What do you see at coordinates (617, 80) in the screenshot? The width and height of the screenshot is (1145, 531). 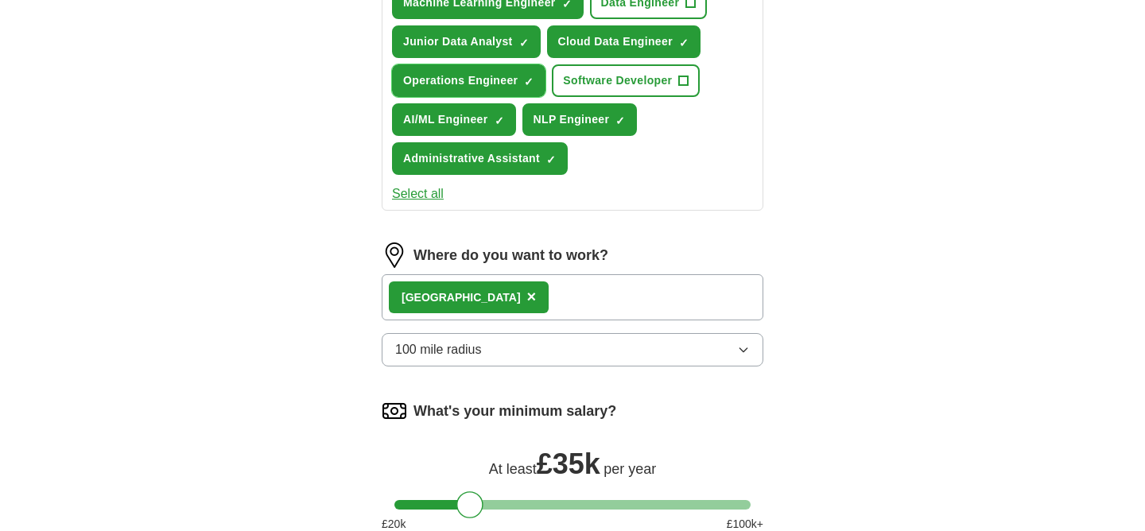 I see `span: Software Developer` at bounding box center [617, 80].